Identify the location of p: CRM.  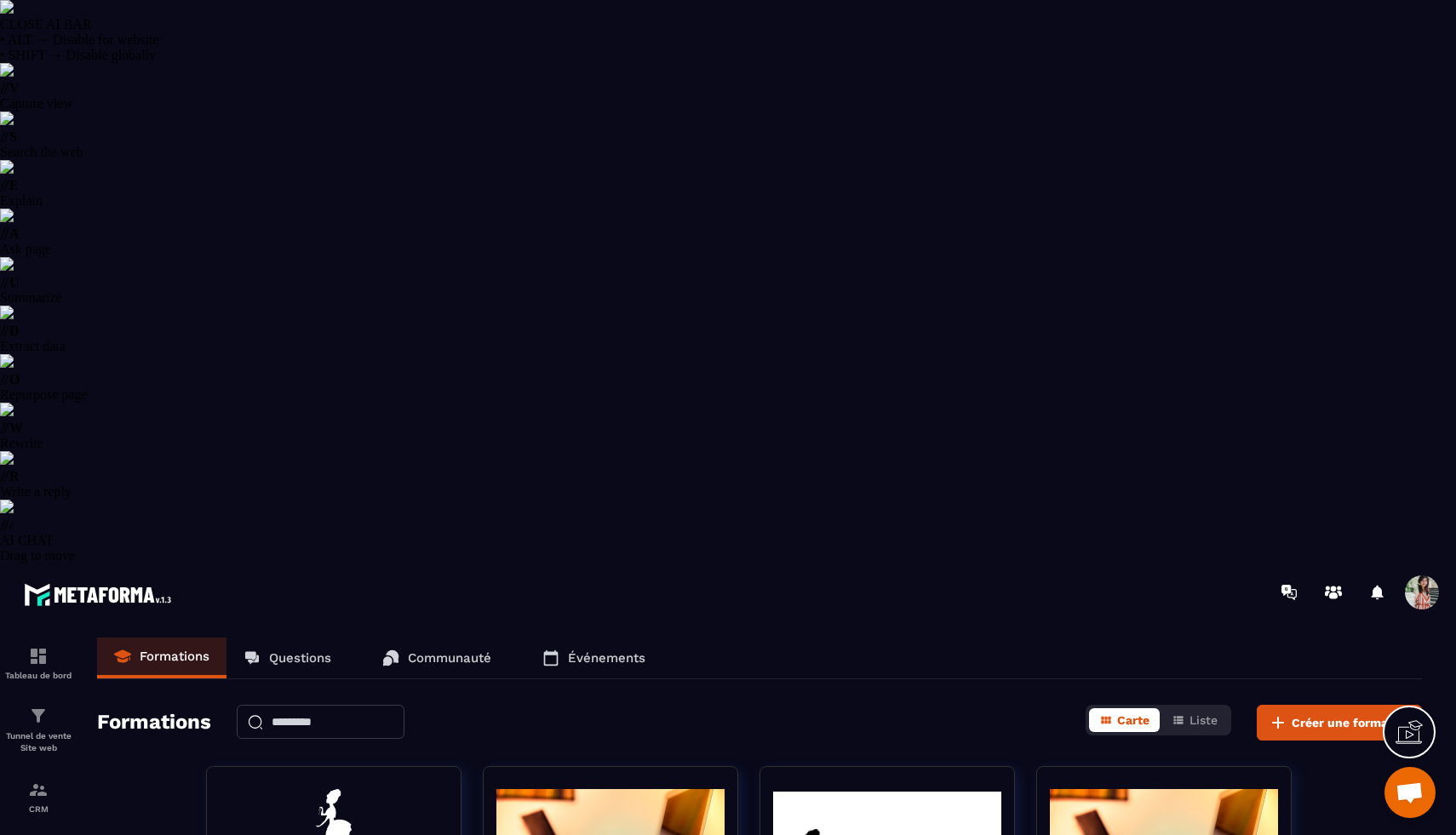
(38, 809).